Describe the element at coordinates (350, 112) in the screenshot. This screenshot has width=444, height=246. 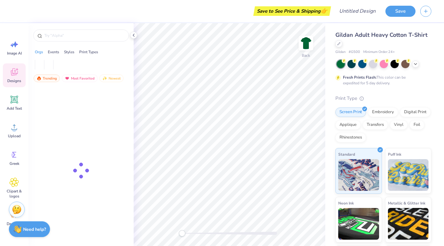
I see `div: Screen Print` at that location.